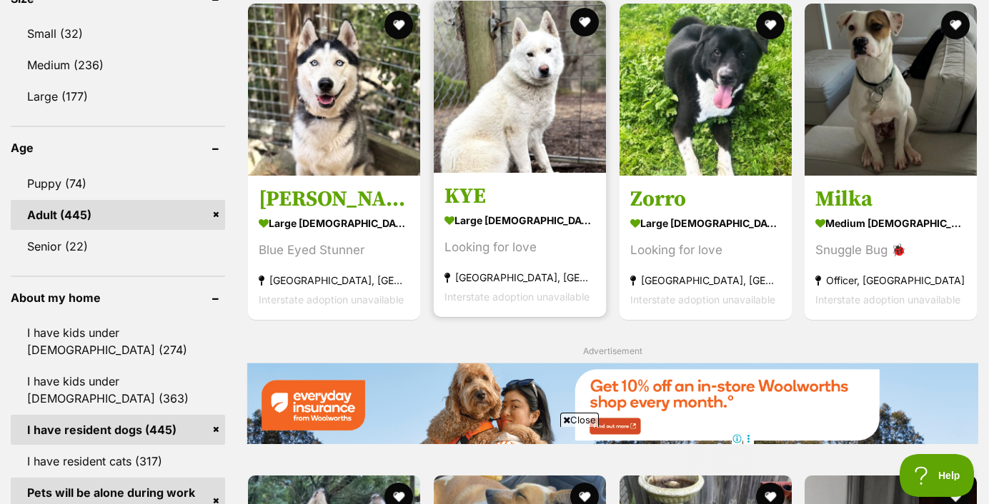 This screenshot has height=504, width=989. What do you see at coordinates (118, 215) in the screenshot?
I see `a: Adult (445)` at bounding box center [118, 215].